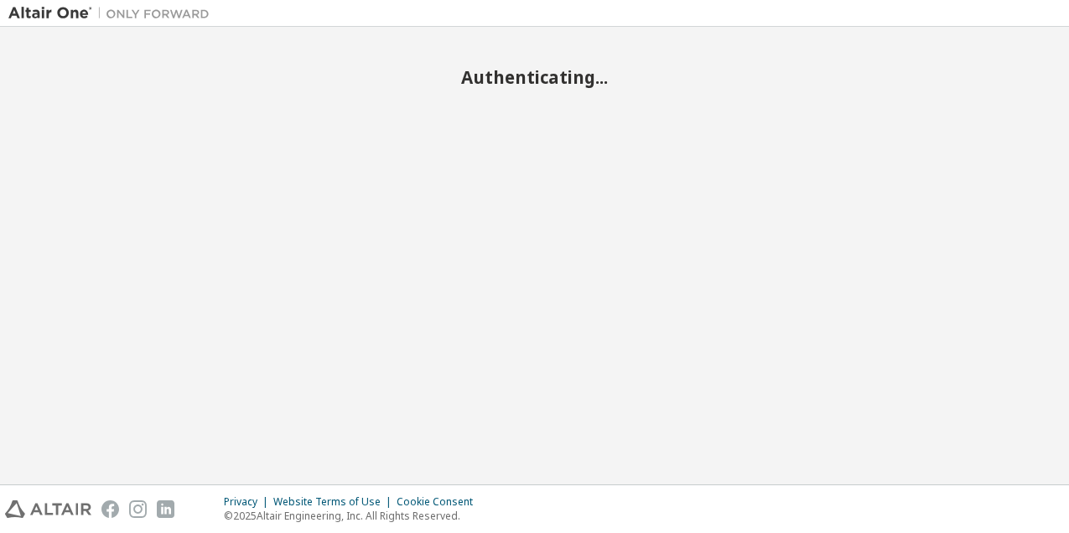 The image size is (1069, 533). Describe the element at coordinates (113, 13) in the screenshot. I see `img: Altair One` at that location.